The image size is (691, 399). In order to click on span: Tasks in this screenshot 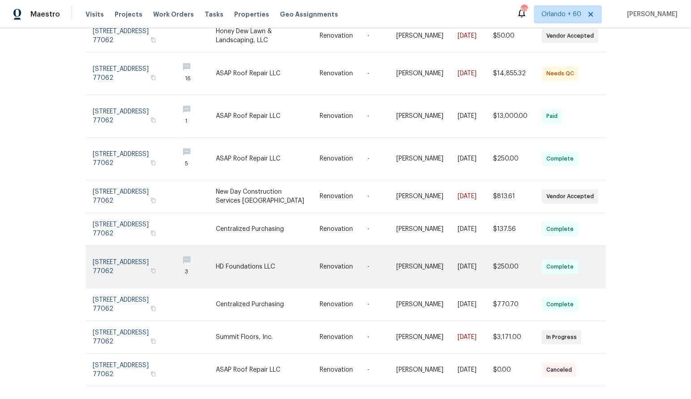, I will do `click(214, 14)`.